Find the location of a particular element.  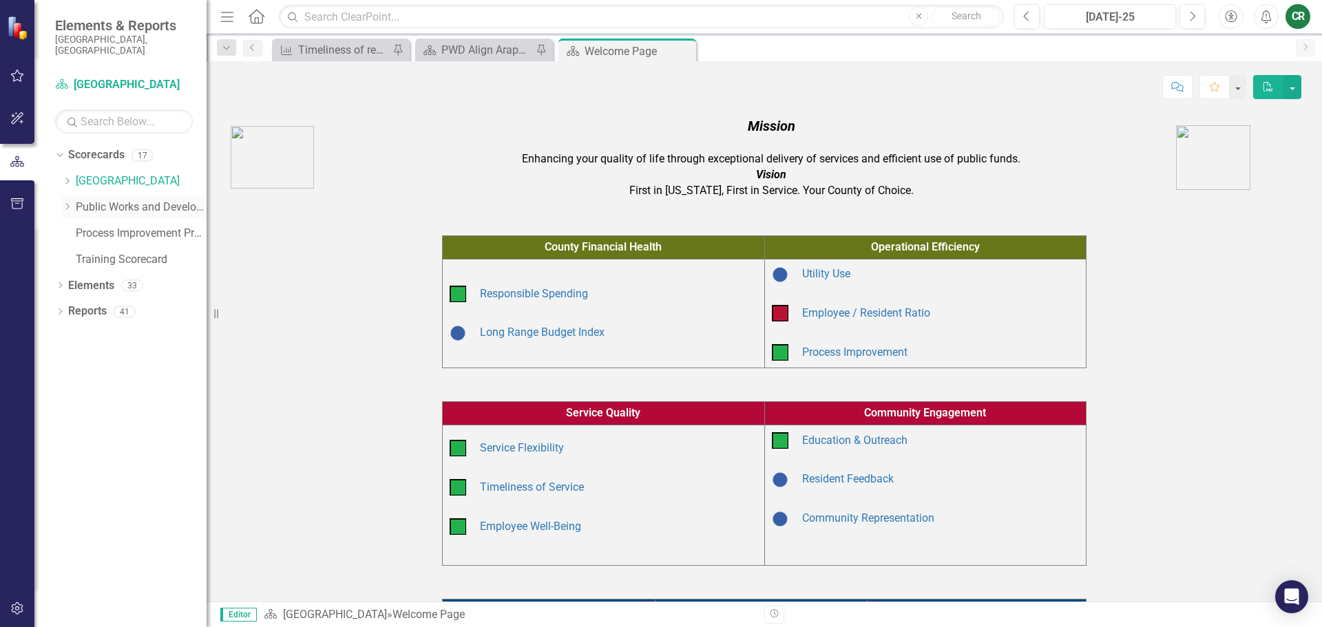

button: CR is located at coordinates (1298, 17).